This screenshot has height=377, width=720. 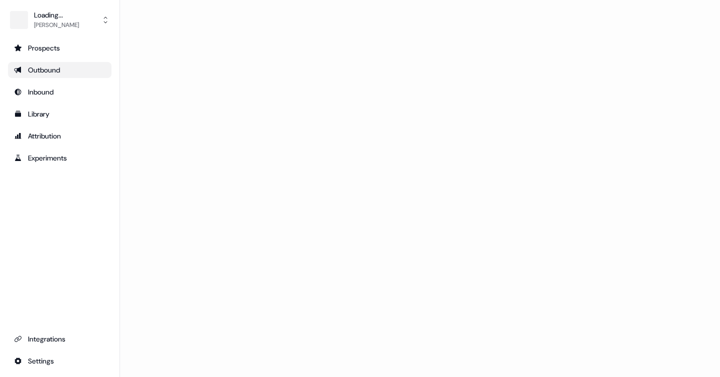 I want to click on div: Experiments, so click(x=59, y=158).